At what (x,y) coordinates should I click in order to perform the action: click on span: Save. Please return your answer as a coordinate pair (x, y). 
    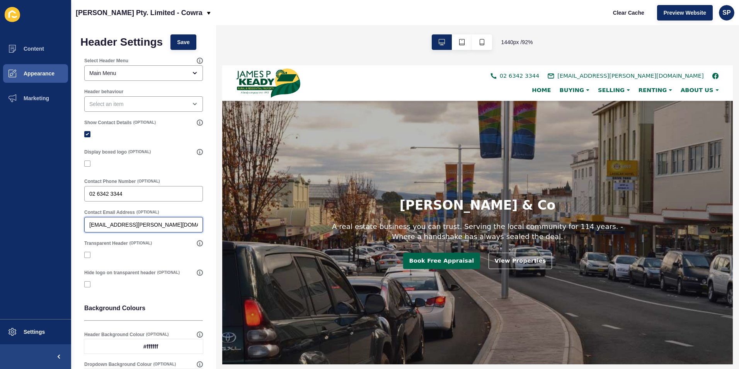
    Looking at the image, I should click on (183, 42).